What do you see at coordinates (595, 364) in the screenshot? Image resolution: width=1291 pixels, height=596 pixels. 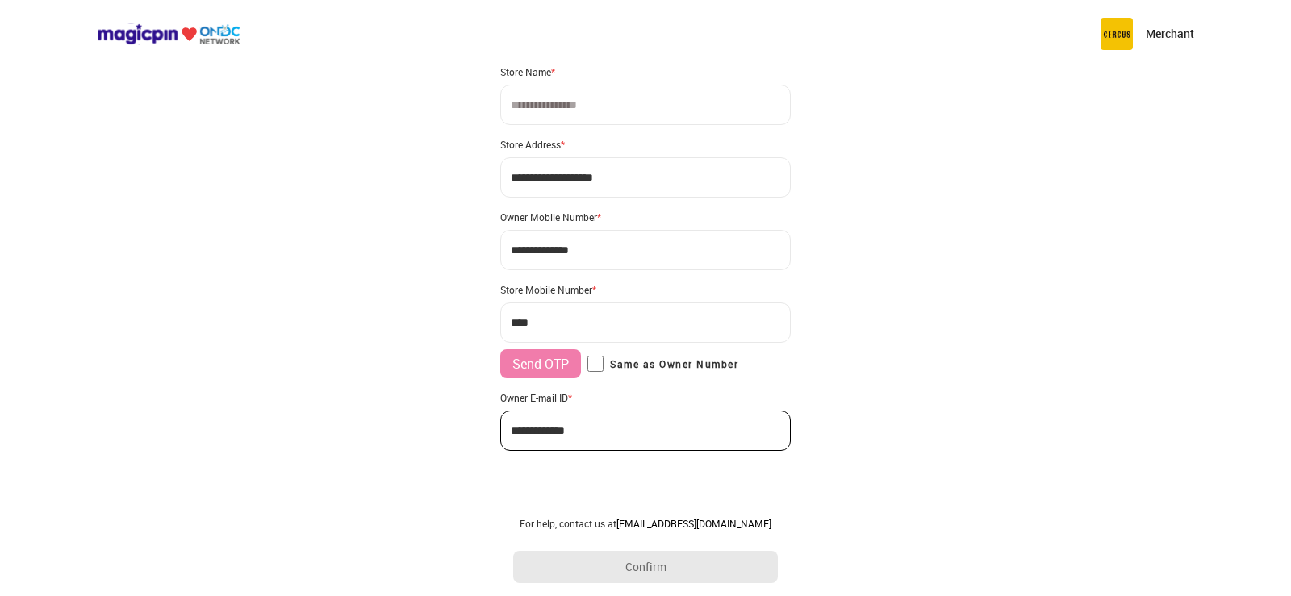 I see `input: Same as Owner Number` at bounding box center [595, 364].